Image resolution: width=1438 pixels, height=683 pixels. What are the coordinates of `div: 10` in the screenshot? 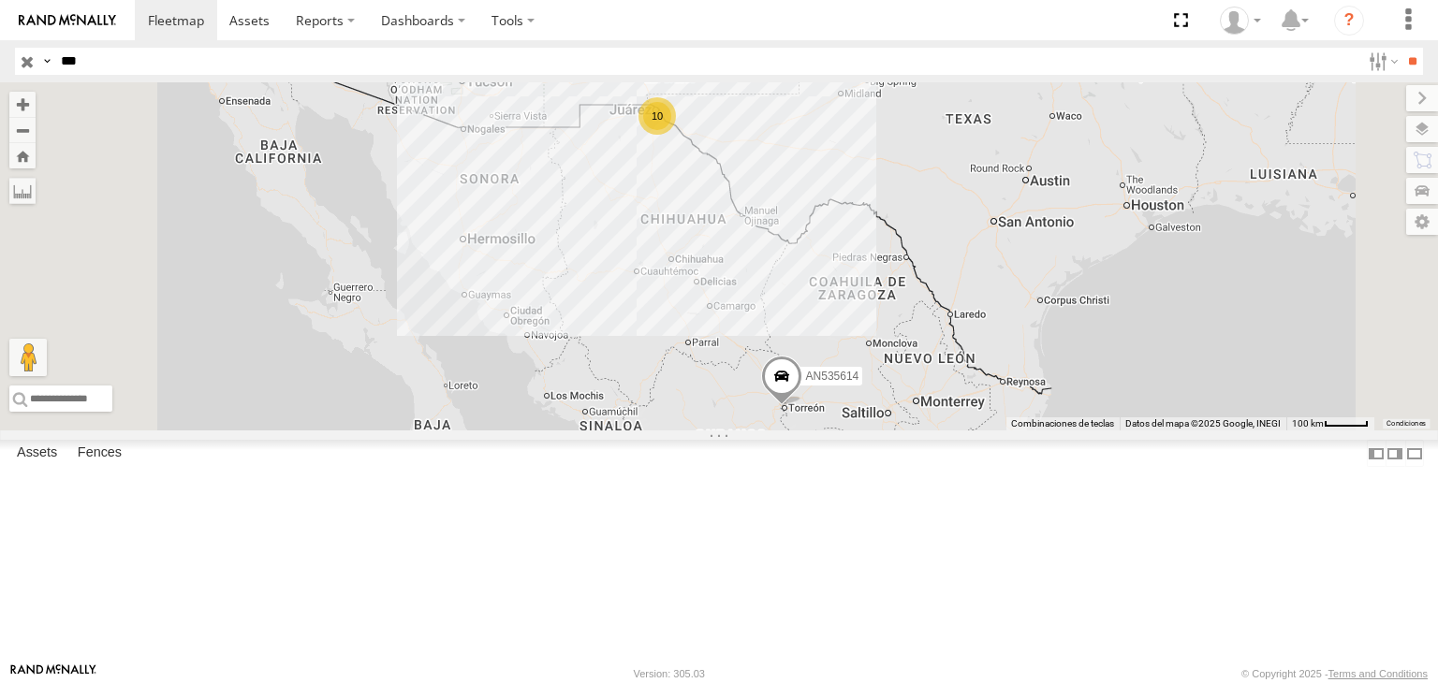 It's located at (657, 116).